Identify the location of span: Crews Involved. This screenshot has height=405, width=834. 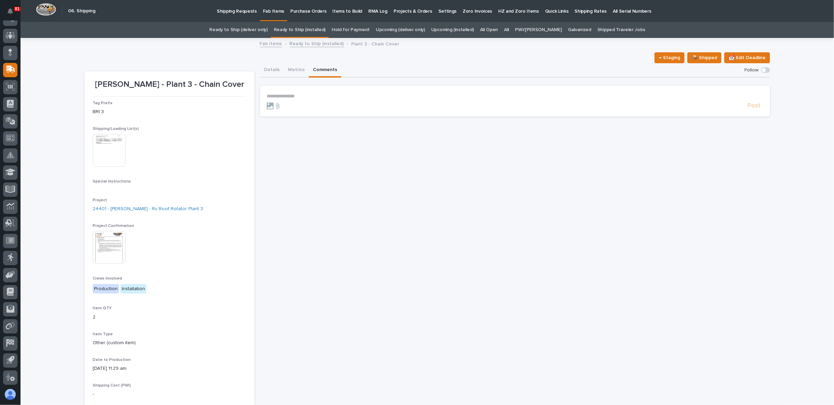
(107, 279).